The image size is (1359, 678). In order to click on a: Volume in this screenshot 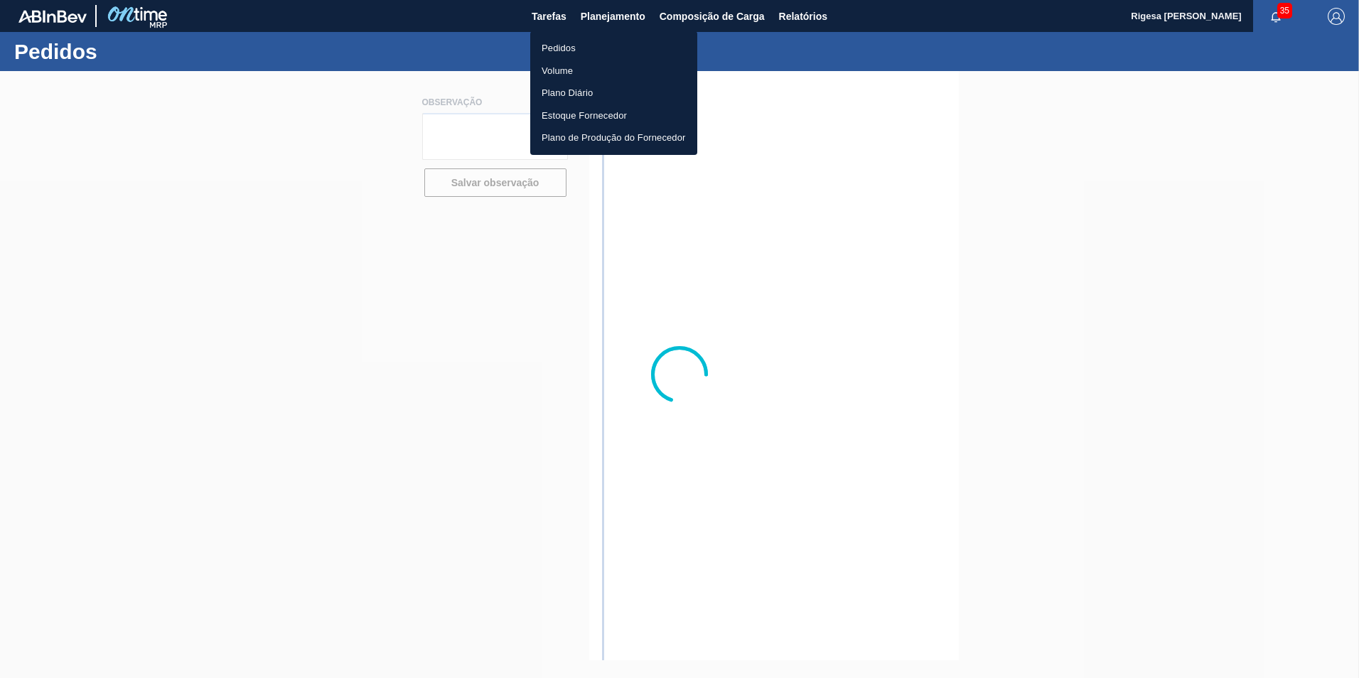, I will do `click(613, 71)`.